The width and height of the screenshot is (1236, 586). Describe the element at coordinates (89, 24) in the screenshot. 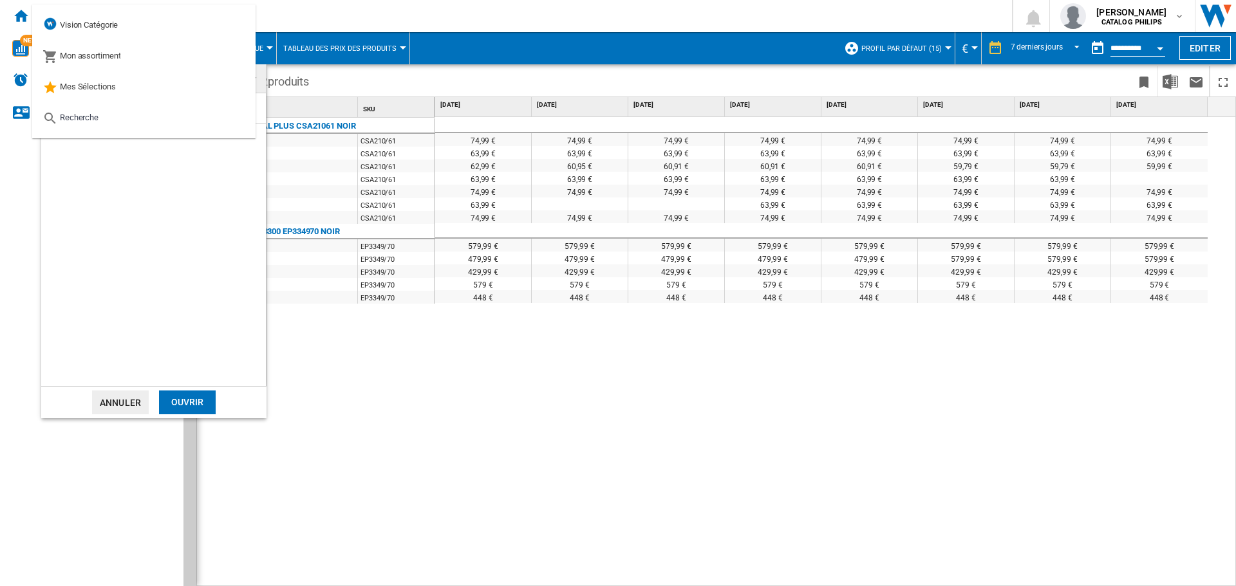

I see `span: Vision Catégorie` at that location.